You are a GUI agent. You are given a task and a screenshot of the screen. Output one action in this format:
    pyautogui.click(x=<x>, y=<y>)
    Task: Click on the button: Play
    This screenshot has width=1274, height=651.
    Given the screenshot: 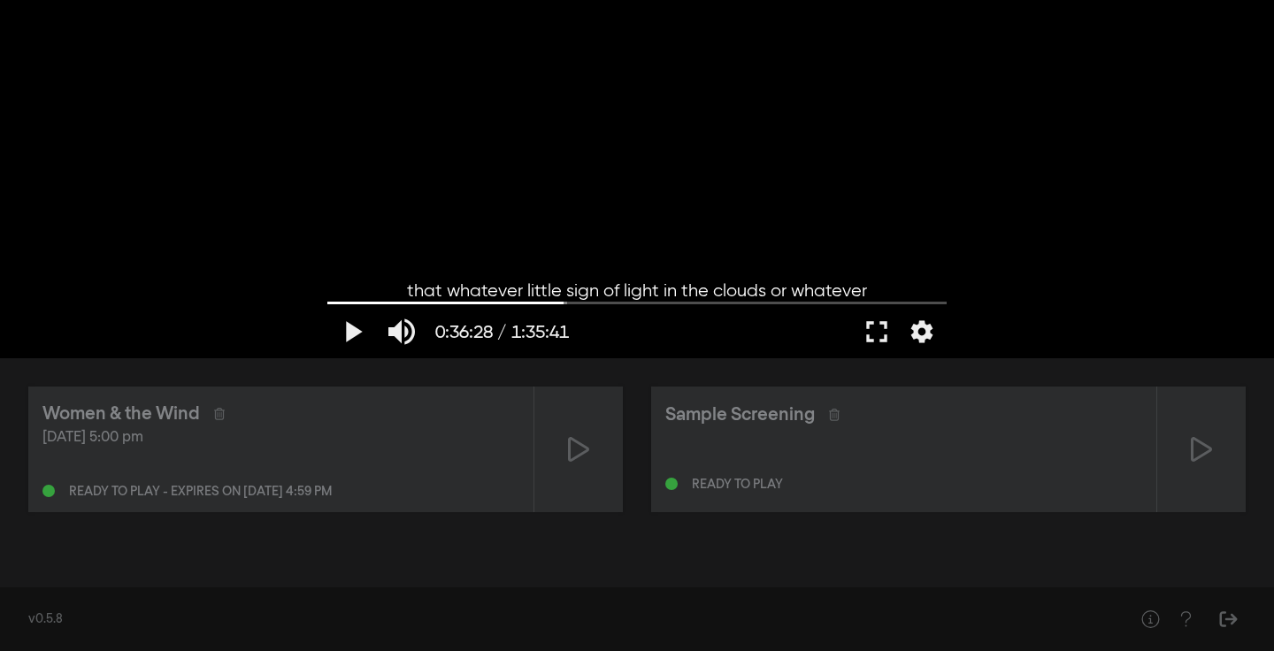 What is the action you would take?
    pyautogui.click(x=352, y=332)
    